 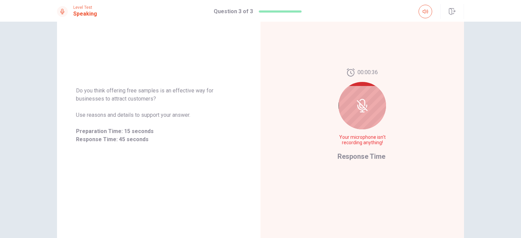 I want to click on span: Response Time, so click(x=361, y=157).